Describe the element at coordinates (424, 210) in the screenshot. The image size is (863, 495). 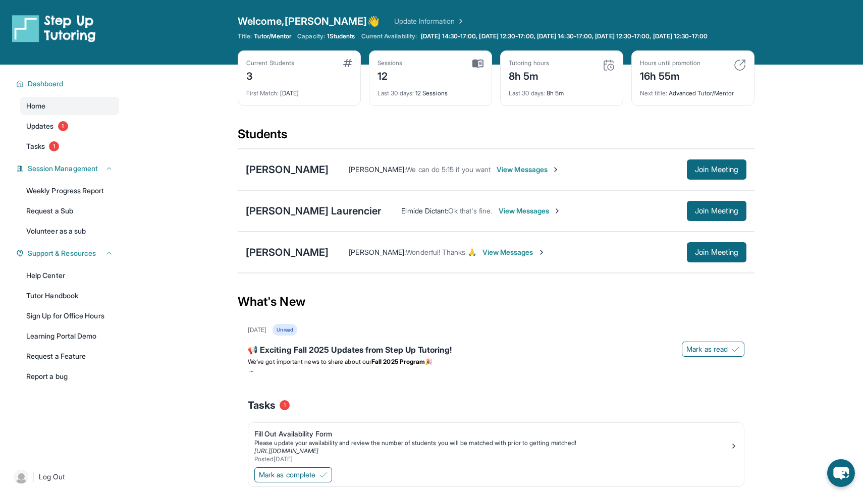
I see `span: Elmide Dictant :` at that location.